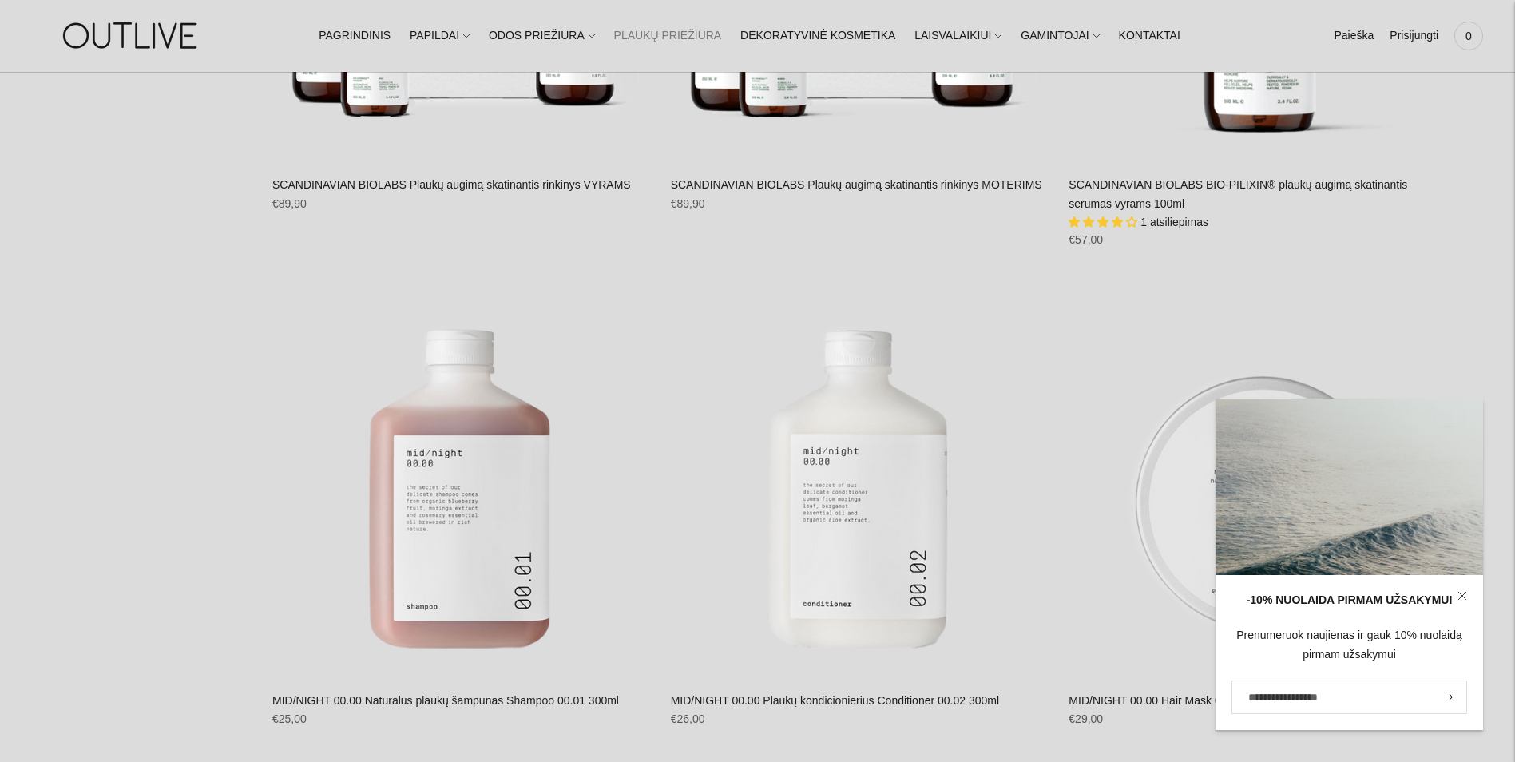  Describe the element at coordinates (1174, 222) in the screenshot. I see `span: 1 atsiliepimas` at that location.